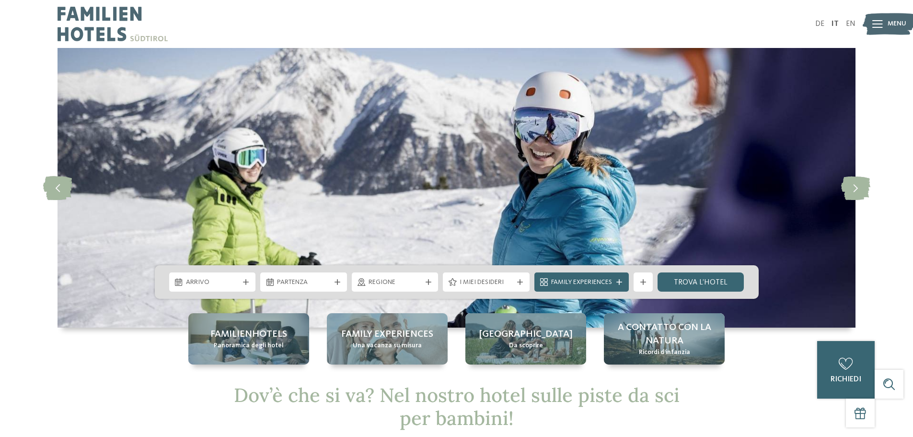  What do you see at coordinates (387, 346) in the screenshot?
I see `span: Una vacanza su misura` at bounding box center [387, 346].